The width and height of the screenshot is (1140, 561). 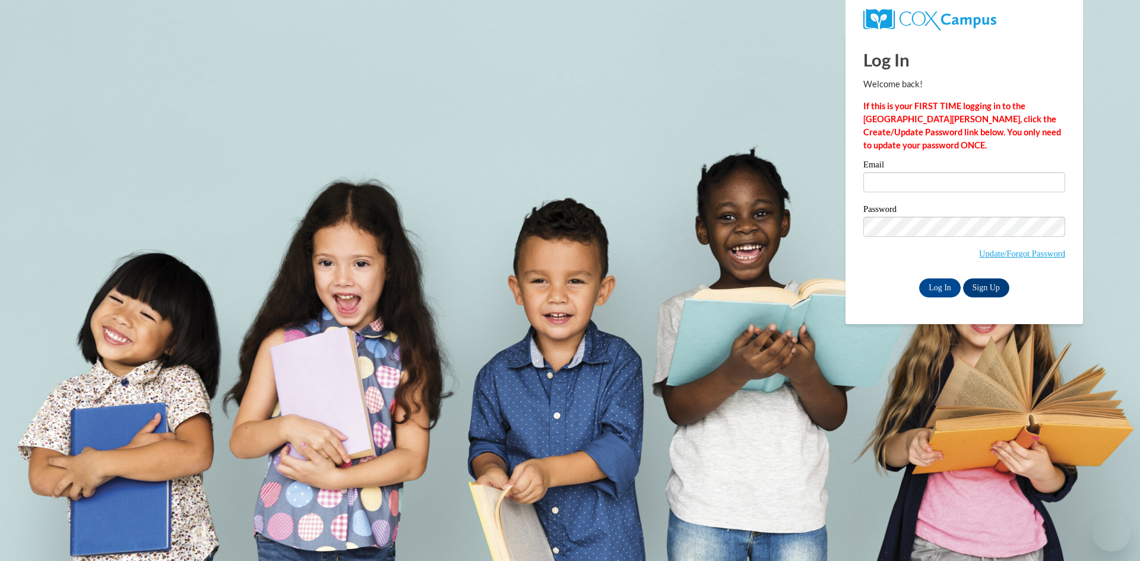 What do you see at coordinates (964, 84) in the screenshot?
I see `p: Welcome back!` at bounding box center [964, 84].